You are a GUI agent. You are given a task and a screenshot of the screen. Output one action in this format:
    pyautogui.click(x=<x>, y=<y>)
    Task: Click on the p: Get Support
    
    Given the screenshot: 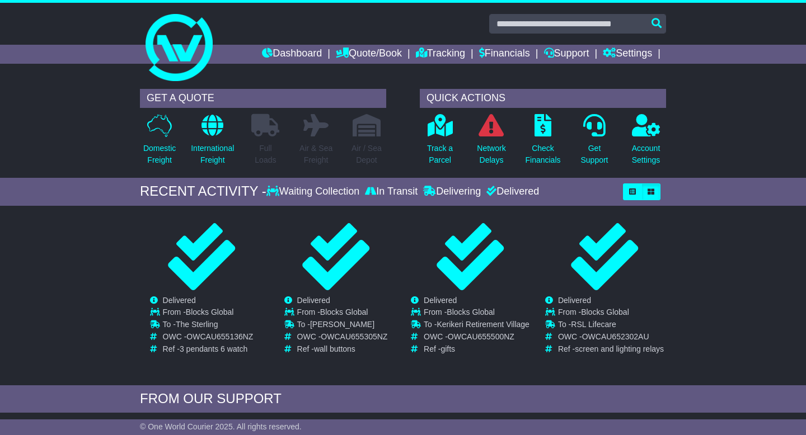 What is the action you would take?
    pyautogui.click(x=594, y=154)
    